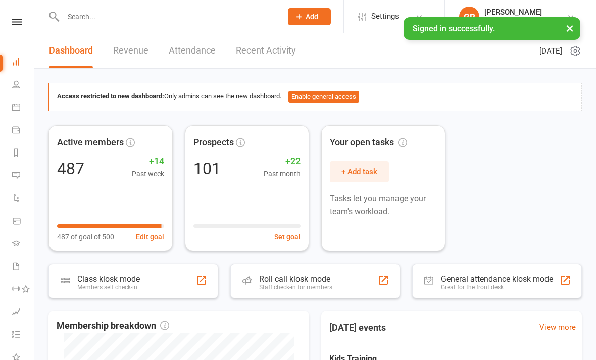 This screenshot has width=596, height=360. Describe the element at coordinates (23, 85) in the screenshot. I see `a: People` at that location.